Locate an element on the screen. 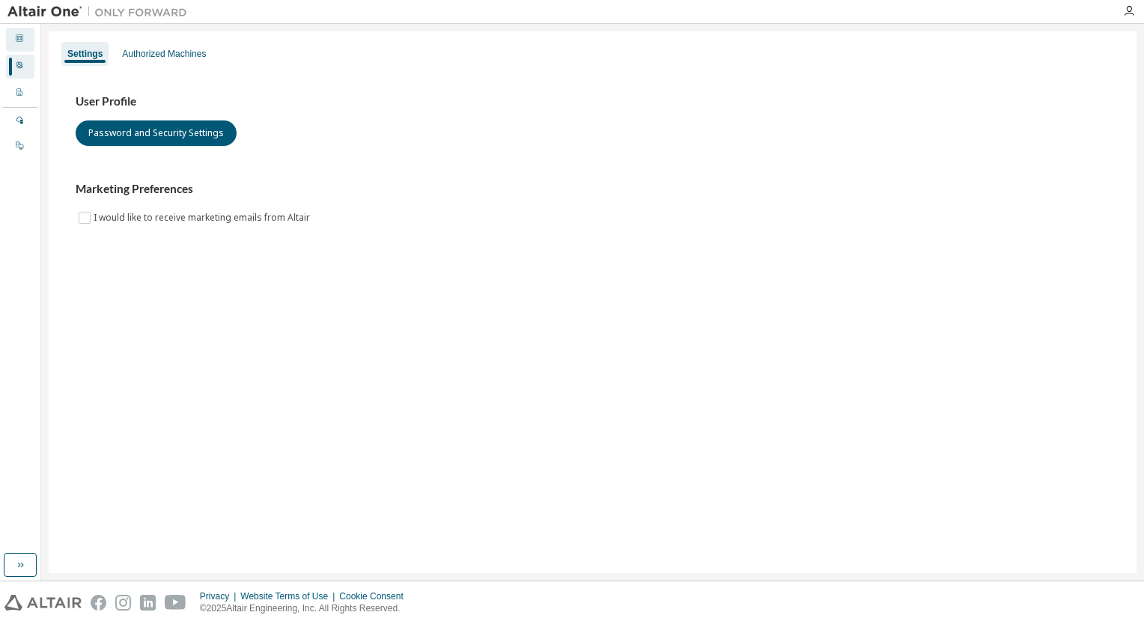 Image resolution: width=1144 pixels, height=624 pixels. p: © 2025 Altair Engineering, Inc. All Rights Reserved. is located at coordinates (306, 609).